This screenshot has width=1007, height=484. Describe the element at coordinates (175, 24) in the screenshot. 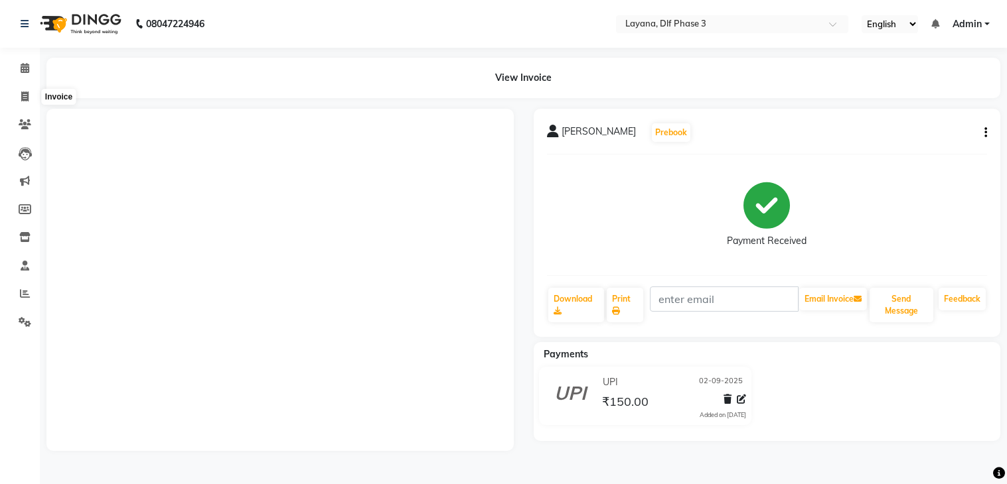

I see `b: 08047224946` at that location.